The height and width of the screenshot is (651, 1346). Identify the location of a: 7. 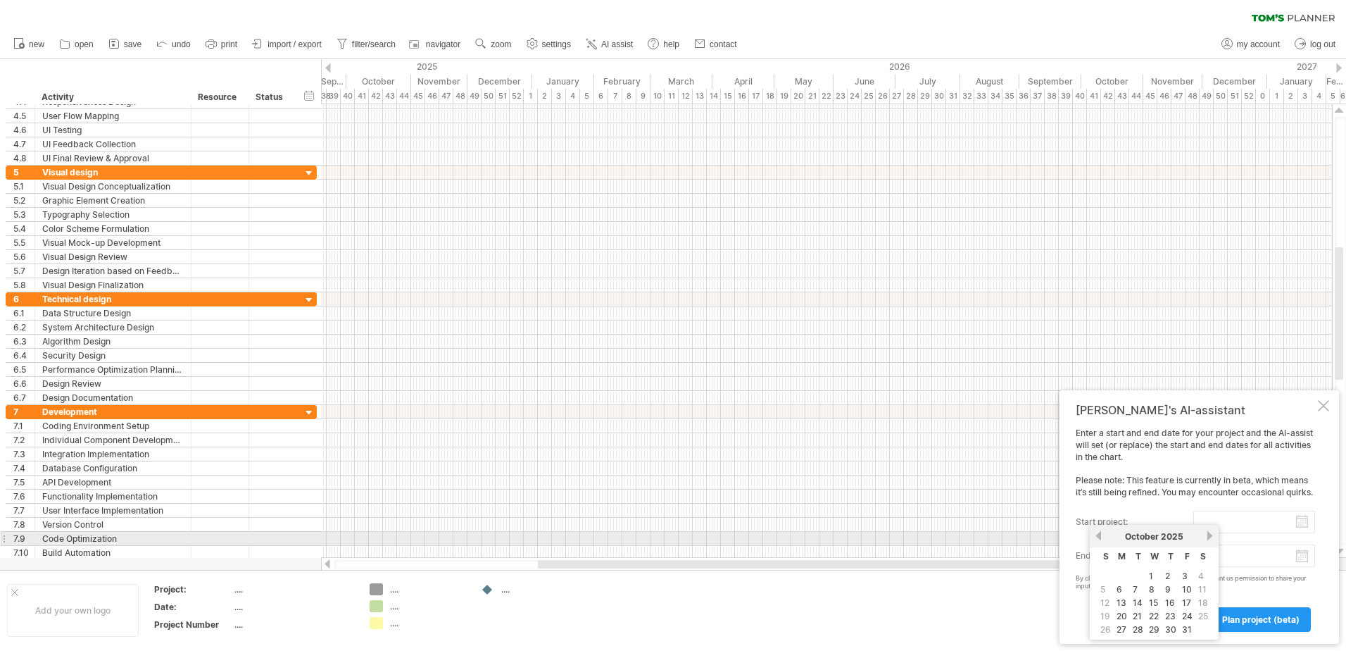
(1135, 589).